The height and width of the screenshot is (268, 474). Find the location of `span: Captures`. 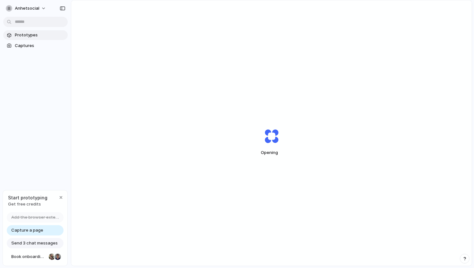

span: Captures is located at coordinates (40, 46).